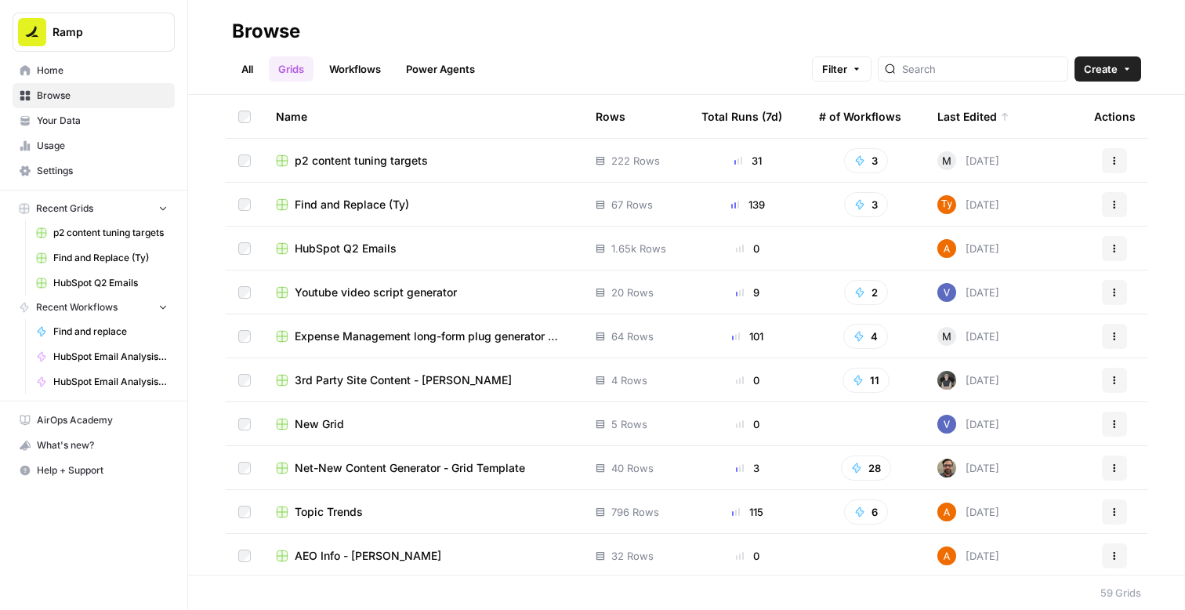 This screenshot has width=1185, height=610. I want to click on a: p2 content tuning targets, so click(102, 233).